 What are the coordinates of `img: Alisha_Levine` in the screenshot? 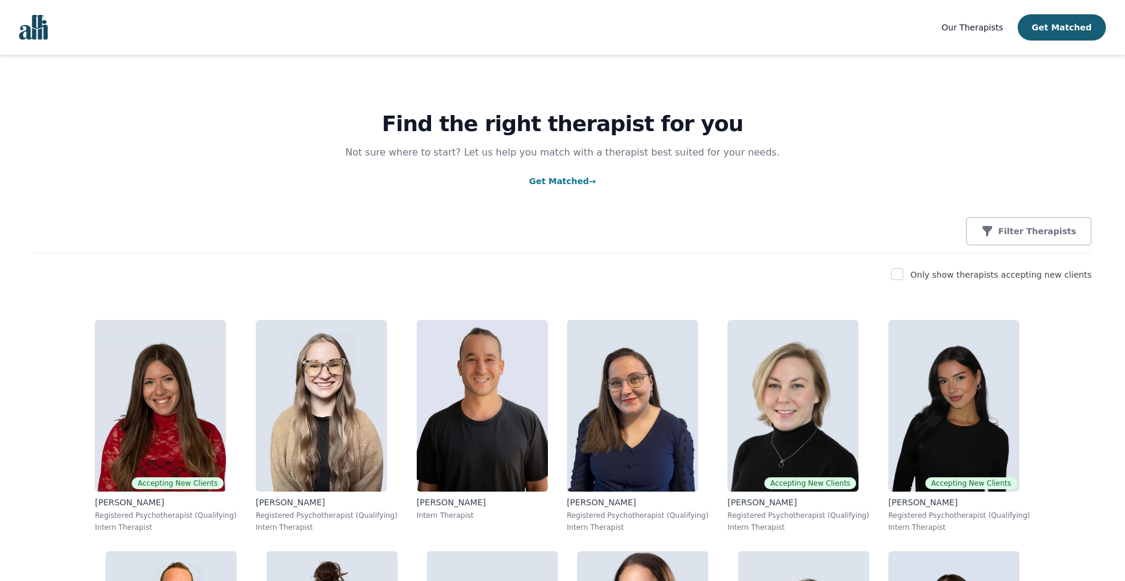 It's located at (160, 406).